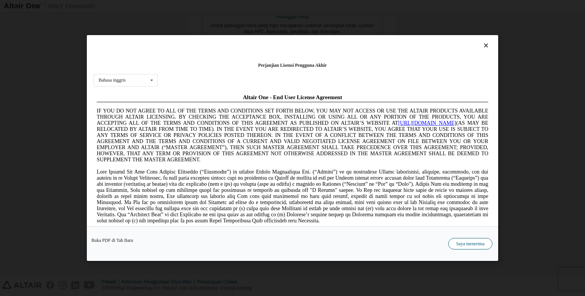 The image size is (585, 296). What do you see at coordinates (199, 6) in the screenshot?
I see `span: Altair One - End User License Agreement` at bounding box center [199, 6].